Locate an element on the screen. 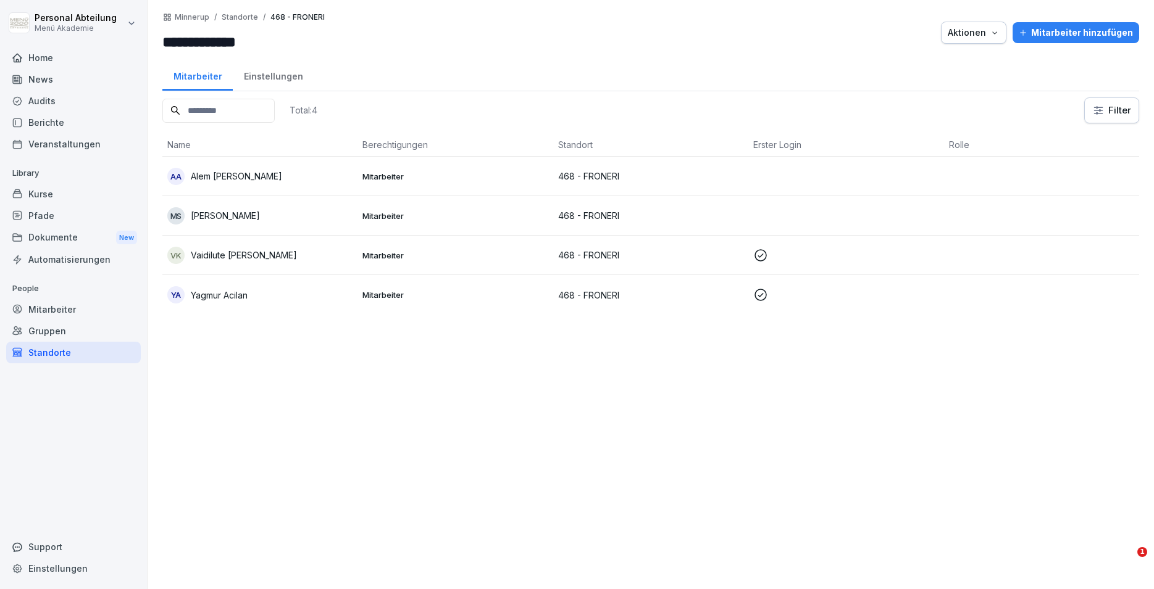 The image size is (1154, 589). a: Standorte is located at coordinates (73, 352).